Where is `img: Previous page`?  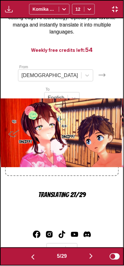 img: Previous page is located at coordinates (33, 258).